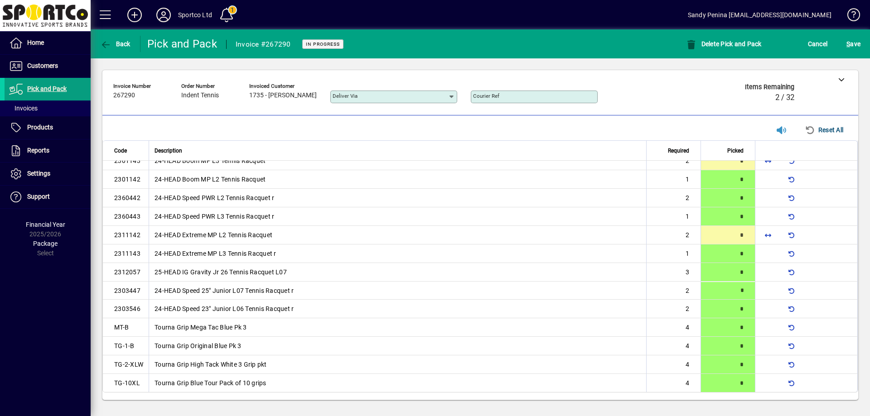  Describe the element at coordinates (345, 96) in the screenshot. I see `mat-label: Deliver via` at that location.